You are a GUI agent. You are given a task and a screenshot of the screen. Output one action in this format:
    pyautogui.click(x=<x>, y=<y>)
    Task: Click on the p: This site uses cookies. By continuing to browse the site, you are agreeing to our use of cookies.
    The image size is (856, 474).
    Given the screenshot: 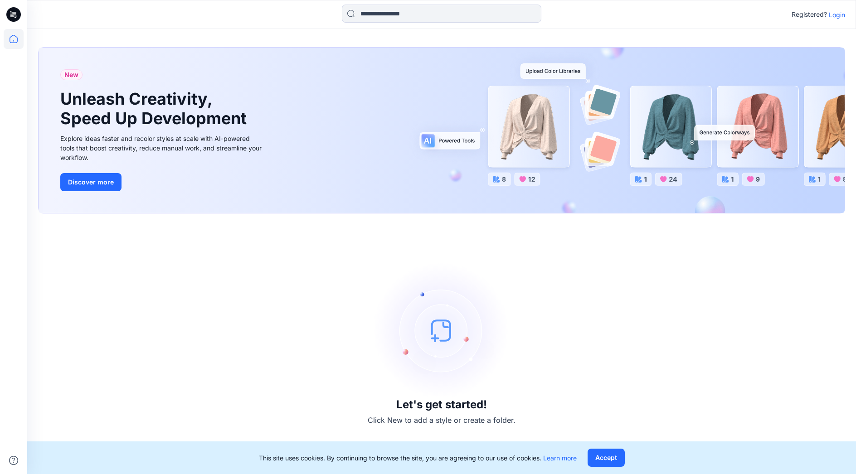 What is the action you would take?
    pyautogui.click(x=418, y=458)
    